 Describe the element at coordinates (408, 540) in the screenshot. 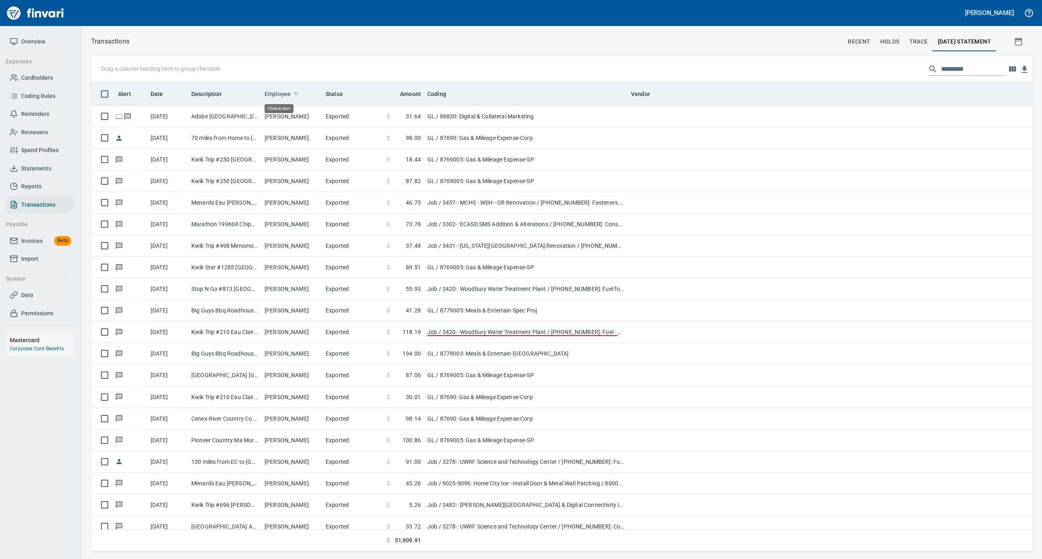

I see `span: 51,909.91` at that location.